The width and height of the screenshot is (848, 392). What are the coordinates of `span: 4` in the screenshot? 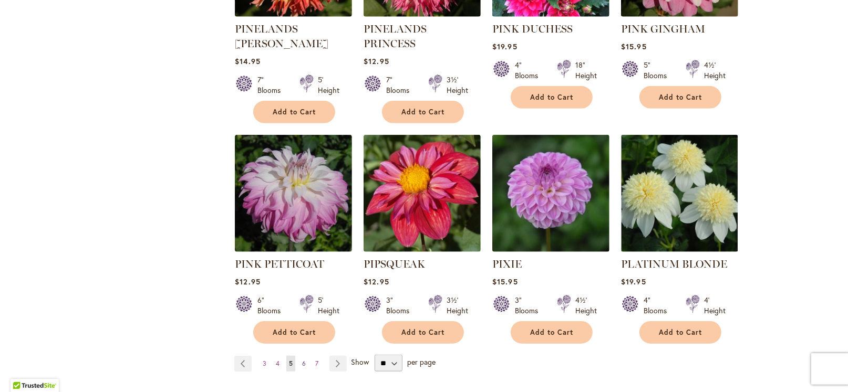 It's located at (277, 363).